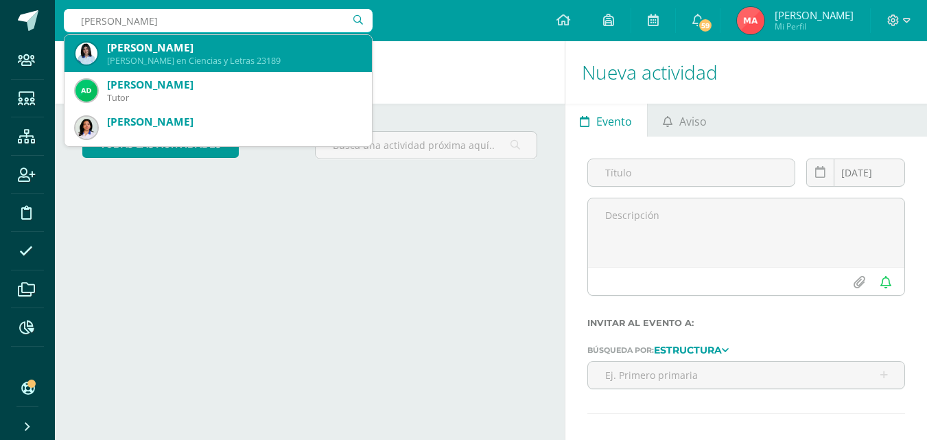 The width and height of the screenshot is (927, 440). Describe the element at coordinates (684, 120) in the screenshot. I see `a: Aviso` at that location.